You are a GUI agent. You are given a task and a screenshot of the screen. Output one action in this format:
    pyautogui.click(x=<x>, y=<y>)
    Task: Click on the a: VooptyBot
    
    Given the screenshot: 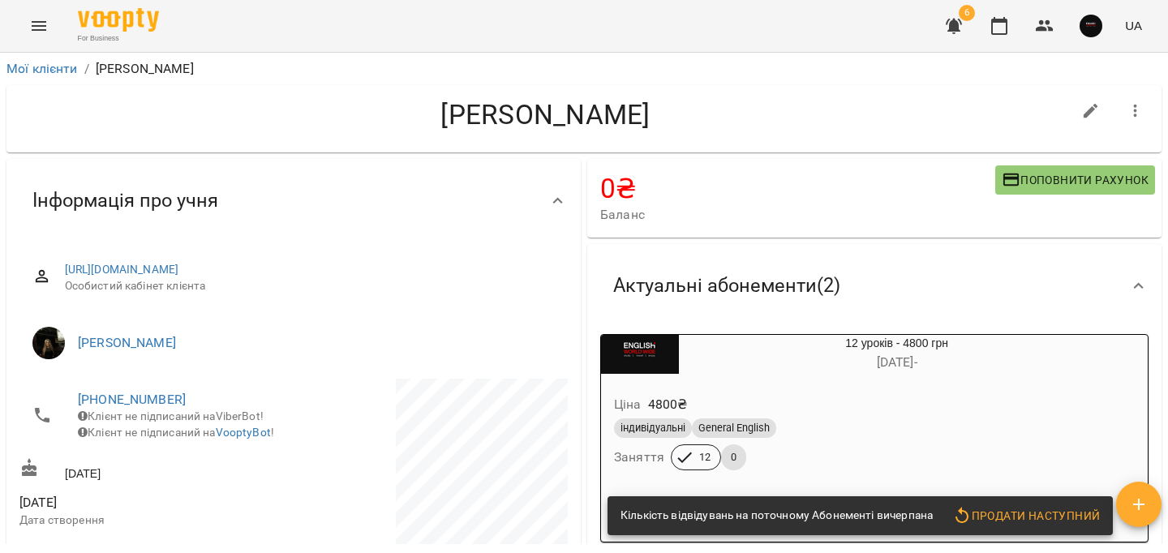 What is the action you would take?
    pyautogui.click(x=243, y=433)
    